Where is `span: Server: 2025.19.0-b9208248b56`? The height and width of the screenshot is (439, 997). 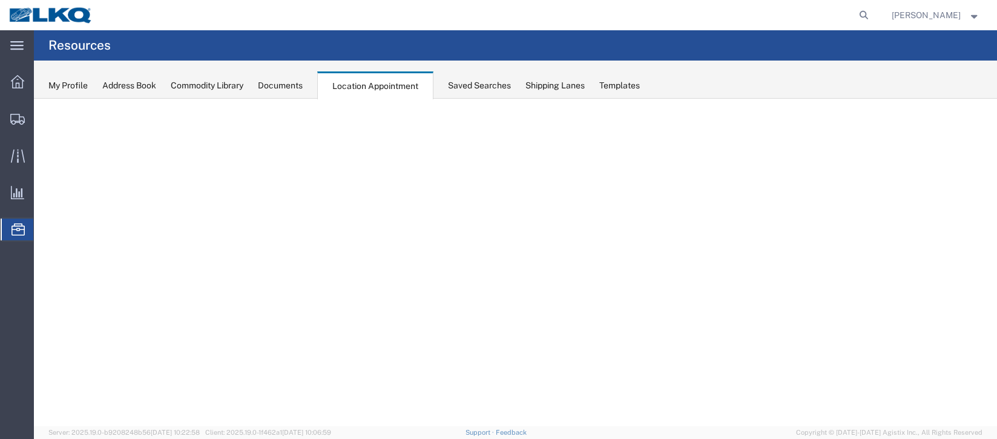
span: Server: 2025.19.0-b9208248b56 is located at coordinates (124, 432).